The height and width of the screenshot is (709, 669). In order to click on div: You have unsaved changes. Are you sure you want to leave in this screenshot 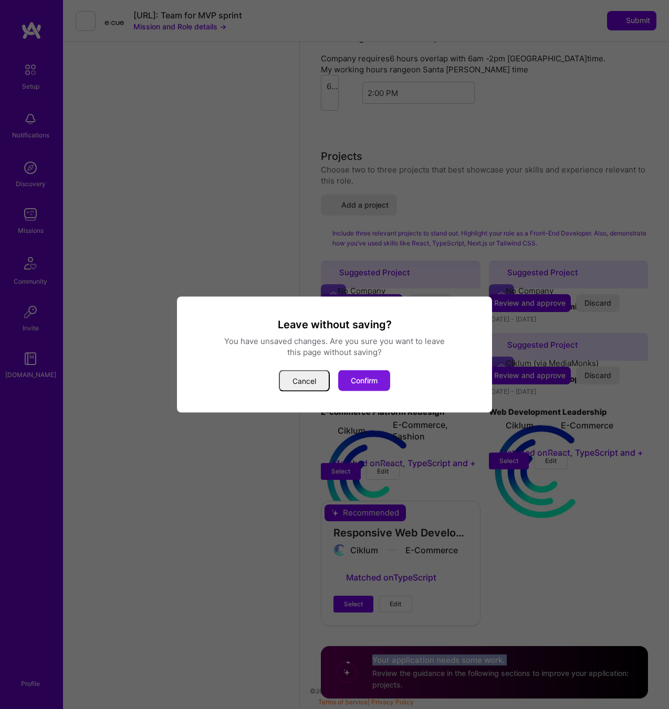, I will do `click(334, 341)`.